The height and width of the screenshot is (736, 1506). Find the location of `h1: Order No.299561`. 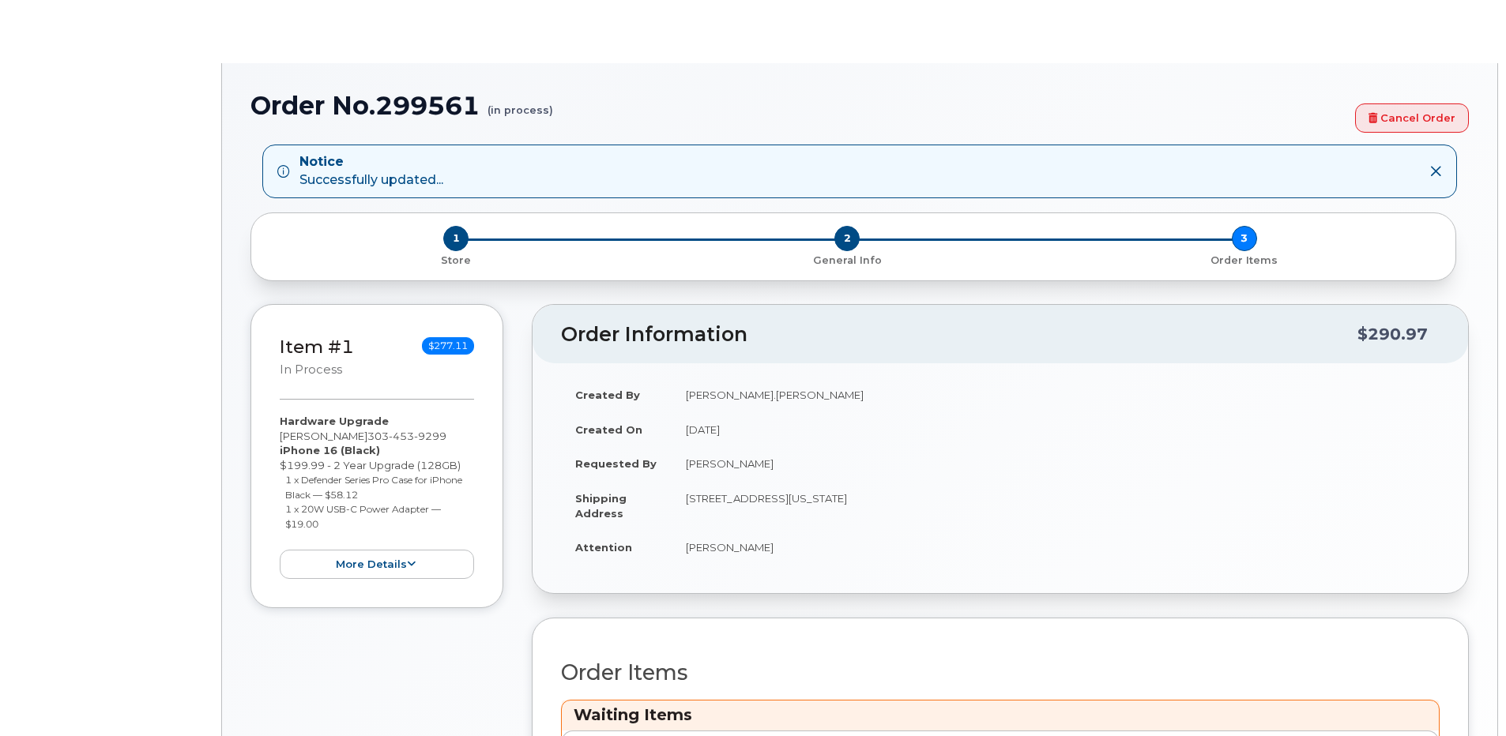

h1: Order No.299561 is located at coordinates (799, 105).